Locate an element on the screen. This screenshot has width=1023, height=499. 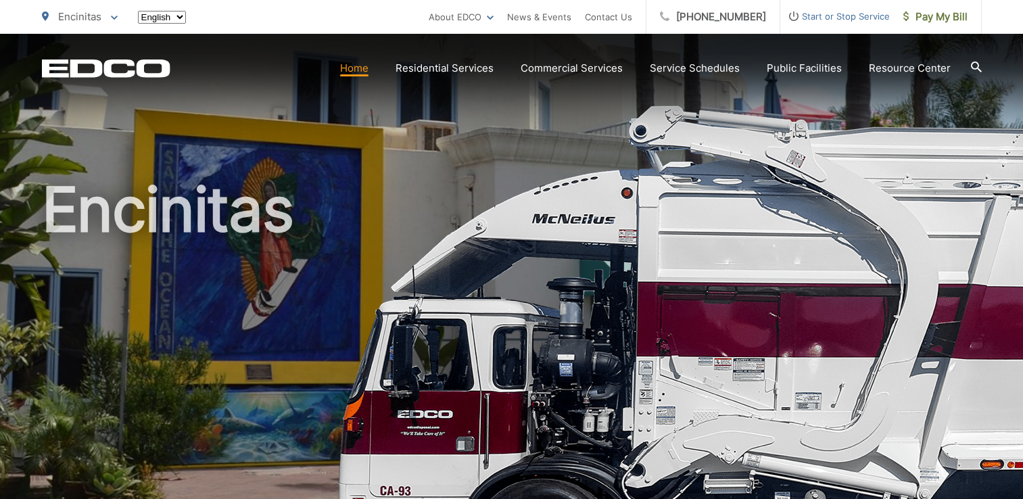
a: Residential Services is located at coordinates (444, 68).